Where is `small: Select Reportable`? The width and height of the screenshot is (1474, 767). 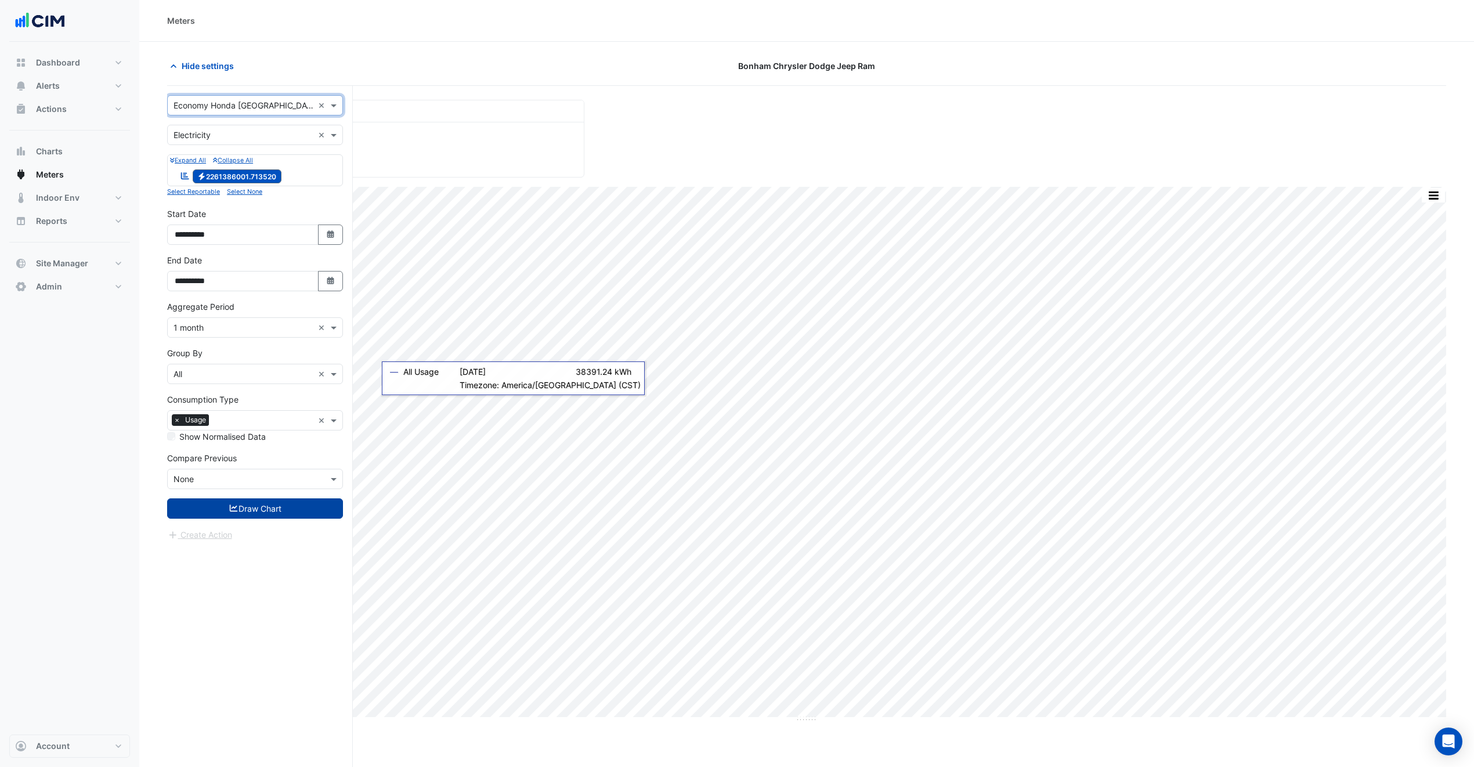
small: Select Reportable is located at coordinates (193, 192).